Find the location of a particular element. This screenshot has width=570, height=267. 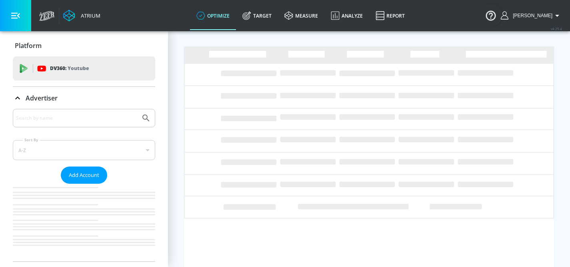

a: Report is located at coordinates (390, 16).